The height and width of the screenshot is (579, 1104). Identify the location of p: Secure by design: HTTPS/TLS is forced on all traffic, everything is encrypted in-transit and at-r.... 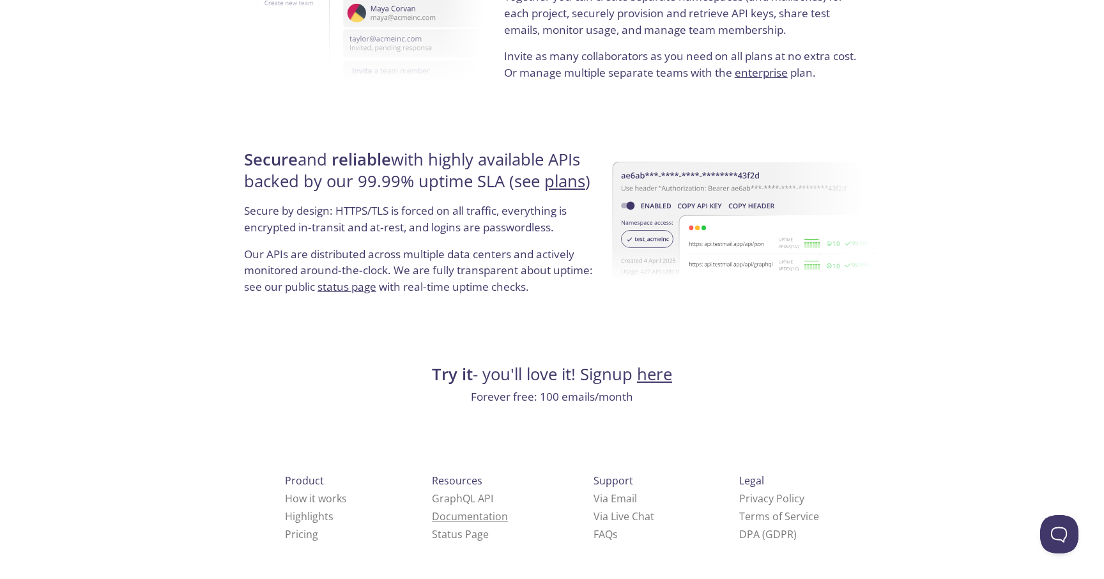
(422, 224).